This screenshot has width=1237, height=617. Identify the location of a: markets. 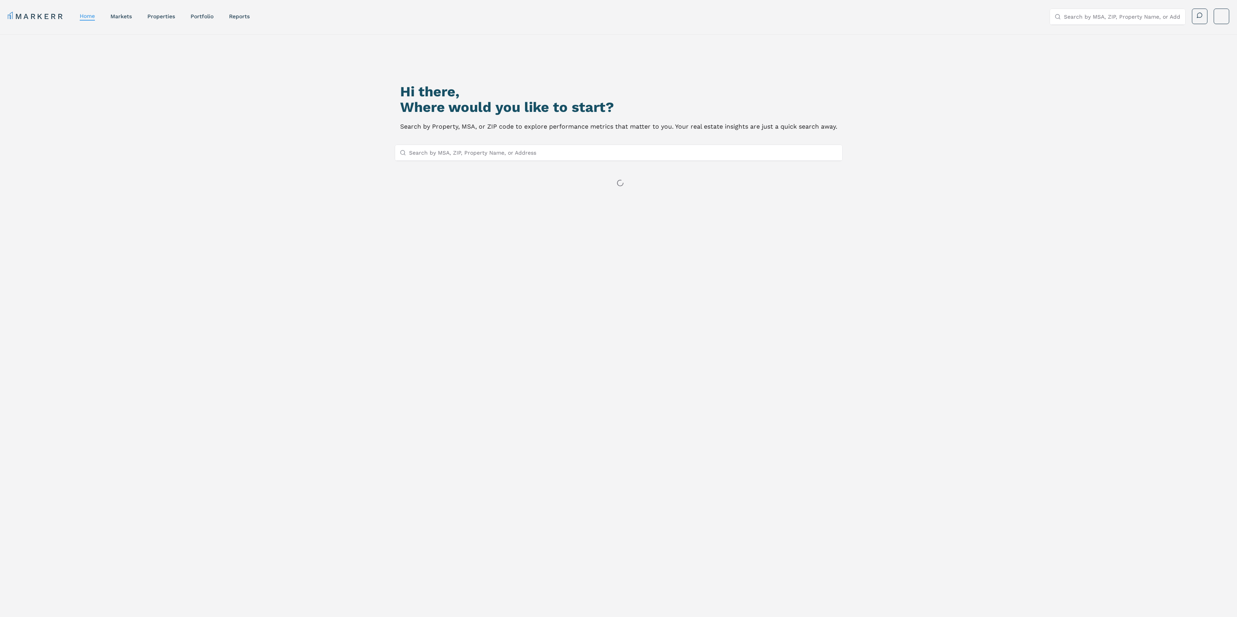
(121, 16).